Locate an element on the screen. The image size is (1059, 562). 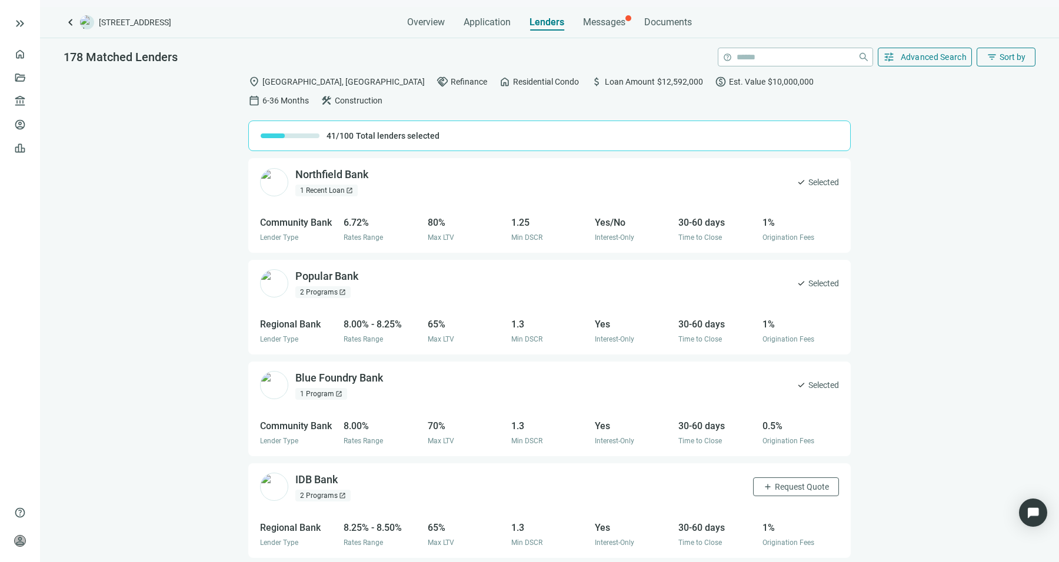
div: Blue Foundry Bank is located at coordinates (339, 378).